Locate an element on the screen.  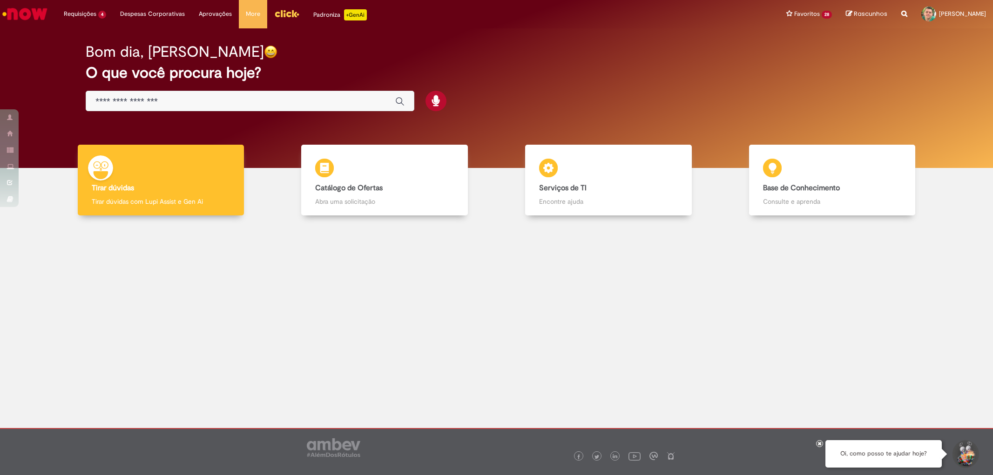
span: More is located at coordinates (253, 14).